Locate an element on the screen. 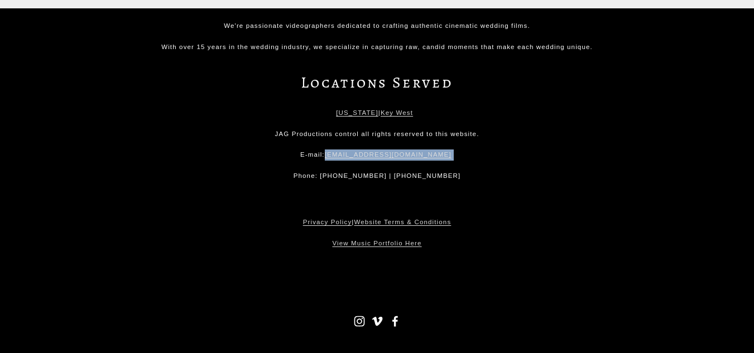  a: Instagram is located at coordinates (359, 321).